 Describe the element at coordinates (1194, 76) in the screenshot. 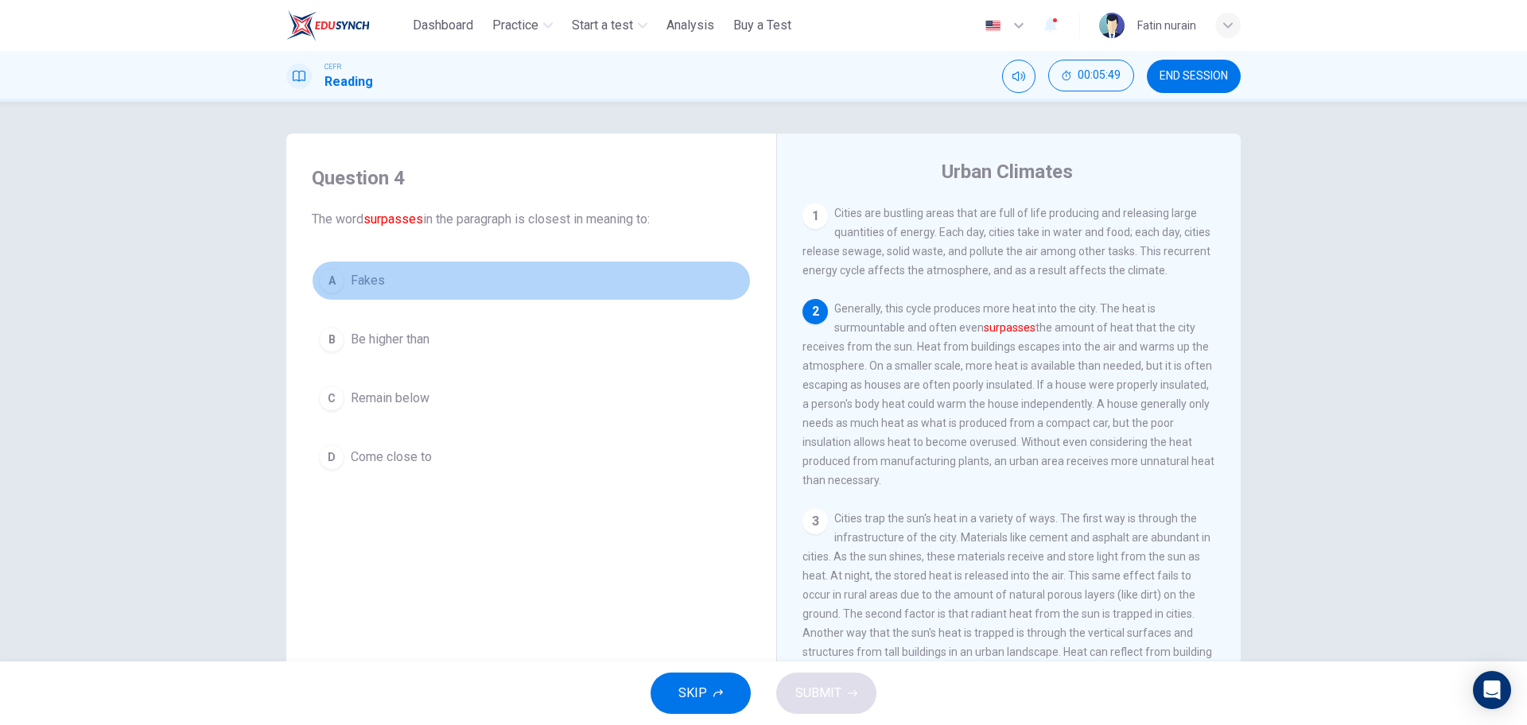

I see `span: END SESSION` at that location.